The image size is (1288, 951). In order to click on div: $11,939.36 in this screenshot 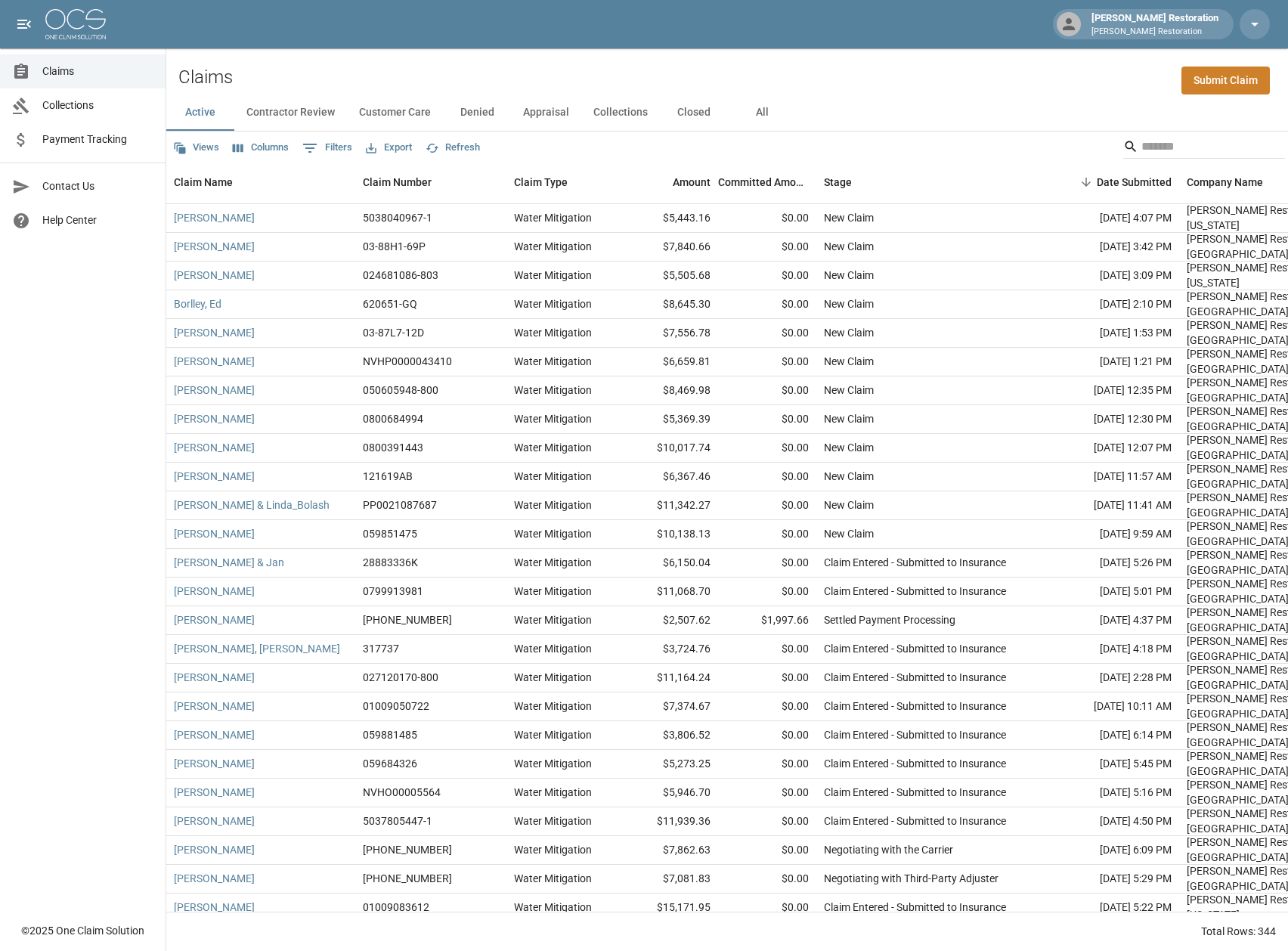, I will do `click(669, 822)`.